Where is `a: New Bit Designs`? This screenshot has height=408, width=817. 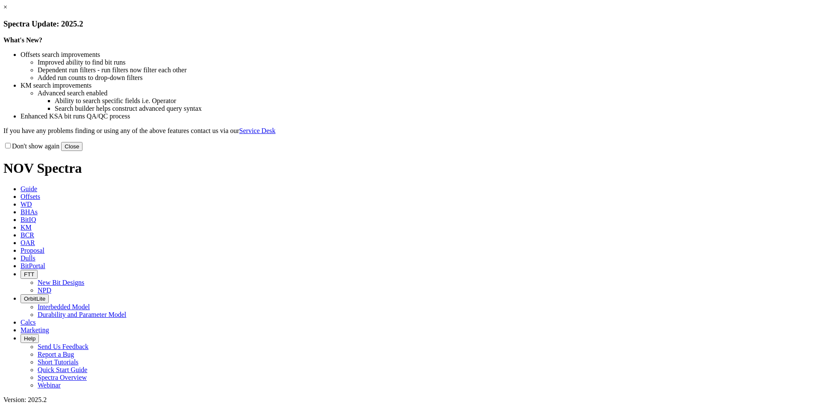
a: New Bit Designs is located at coordinates (61, 282).